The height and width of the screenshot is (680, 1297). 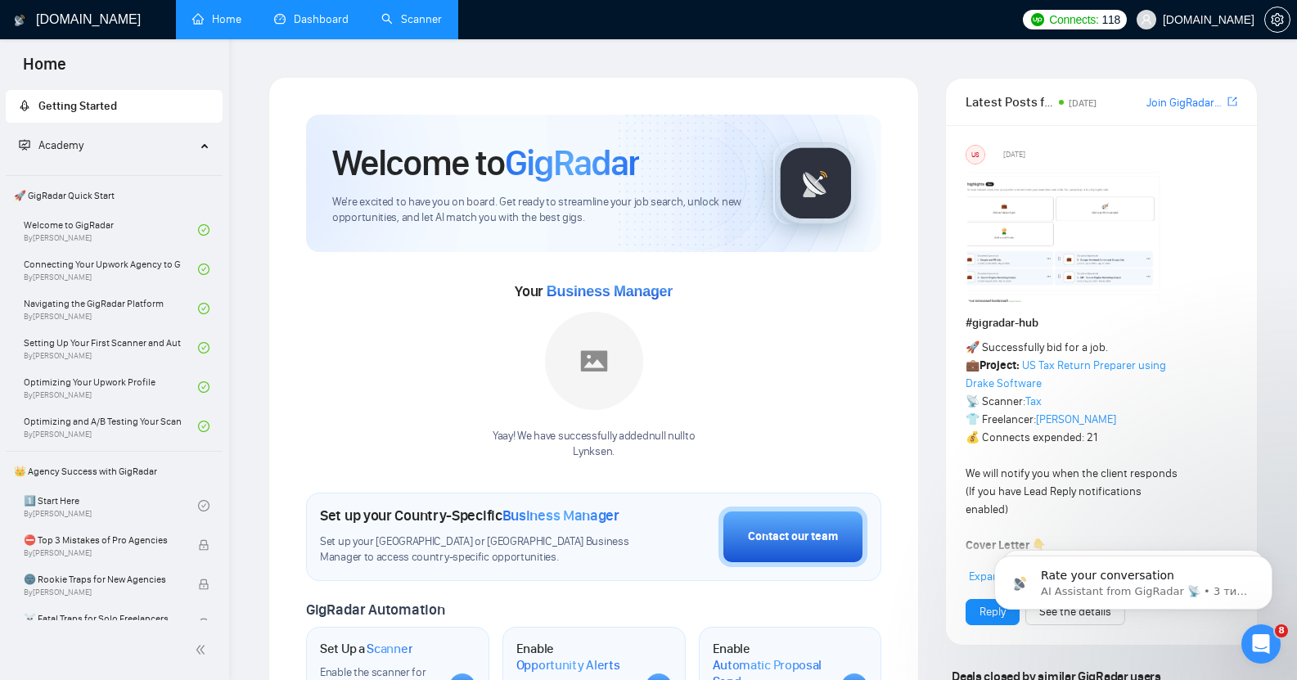 What do you see at coordinates (485, 163) in the screenshot?
I see `h1: Welcome to` at bounding box center [485, 163].